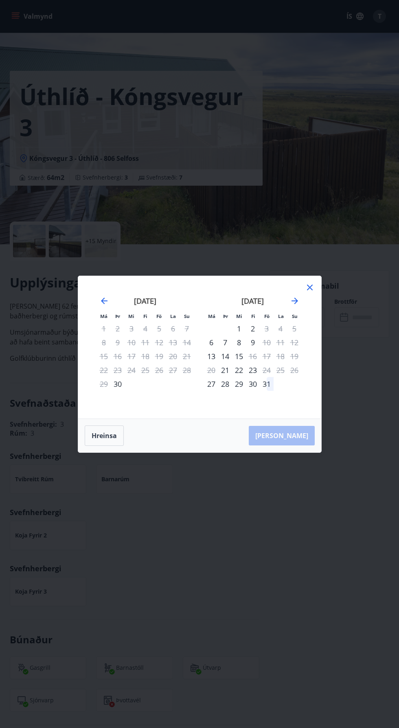 The height and width of the screenshot is (728, 399). What do you see at coordinates (281, 343) in the screenshot?
I see `td: Not available. laugardagur, 11. október 2025` at bounding box center [281, 343].